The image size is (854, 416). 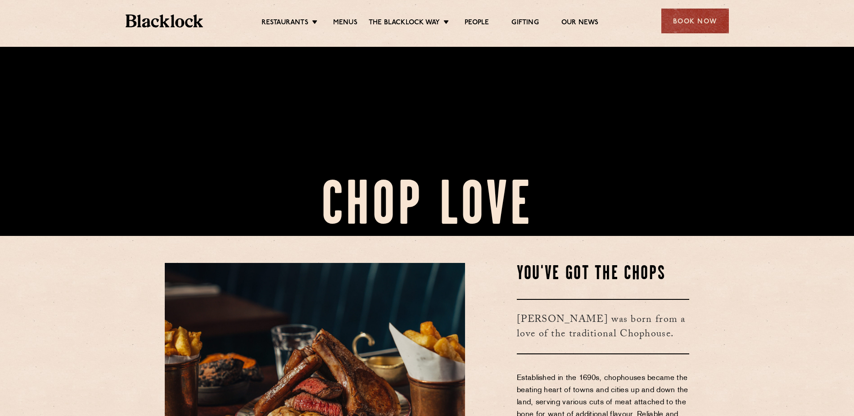 What do you see at coordinates (525, 23) in the screenshot?
I see `a: Gifting` at bounding box center [525, 23].